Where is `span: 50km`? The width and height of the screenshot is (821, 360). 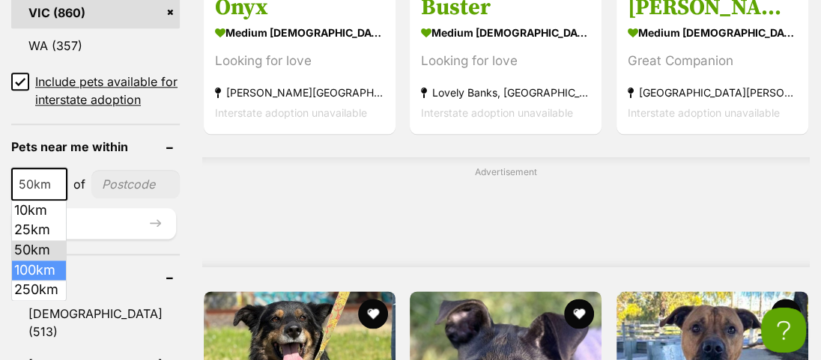 span: 50km is located at coordinates (39, 184).